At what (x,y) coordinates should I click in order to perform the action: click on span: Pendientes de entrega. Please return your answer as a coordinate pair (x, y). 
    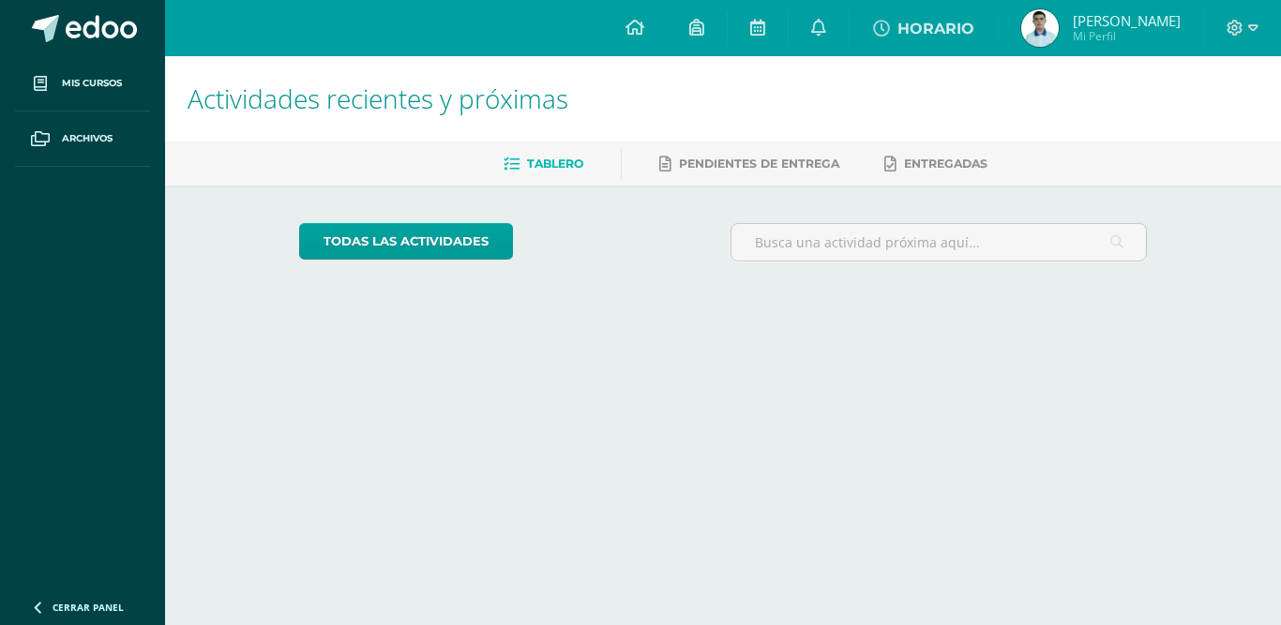
    Looking at the image, I should click on (759, 163).